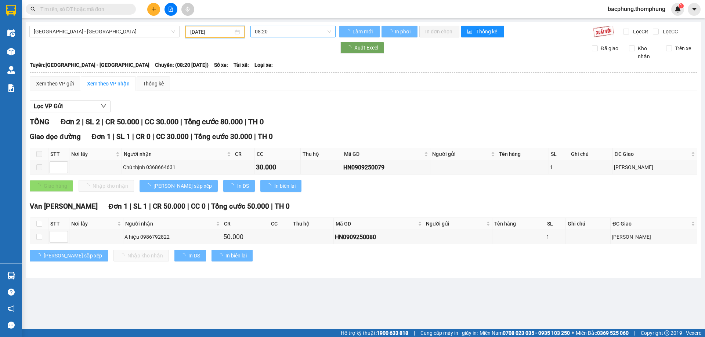  Describe the element at coordinates (221, 65) in the screenshot. I see `span: Số xe:` at that location.